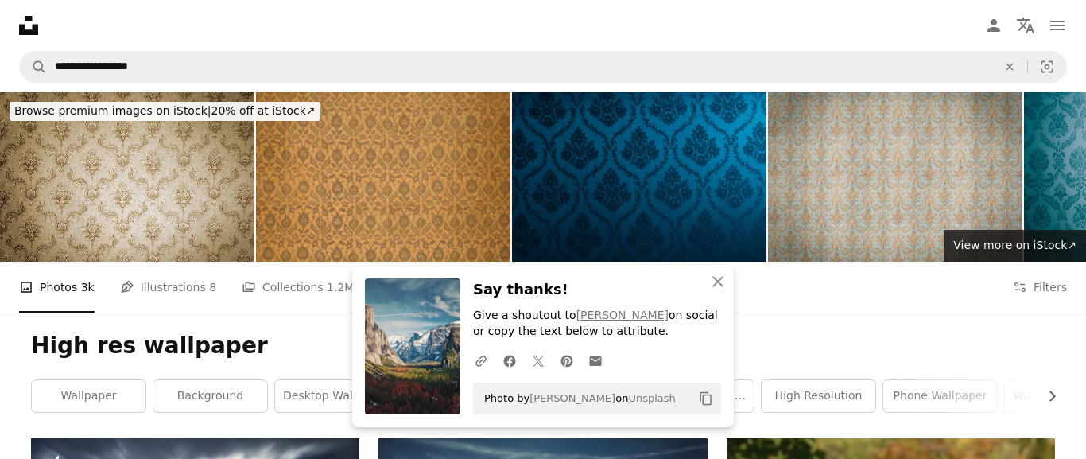 This screenshot has height=459, width=1086. I want to click on img: Closeup of blue victorian vintage textured textile wall, so click(639, 177).